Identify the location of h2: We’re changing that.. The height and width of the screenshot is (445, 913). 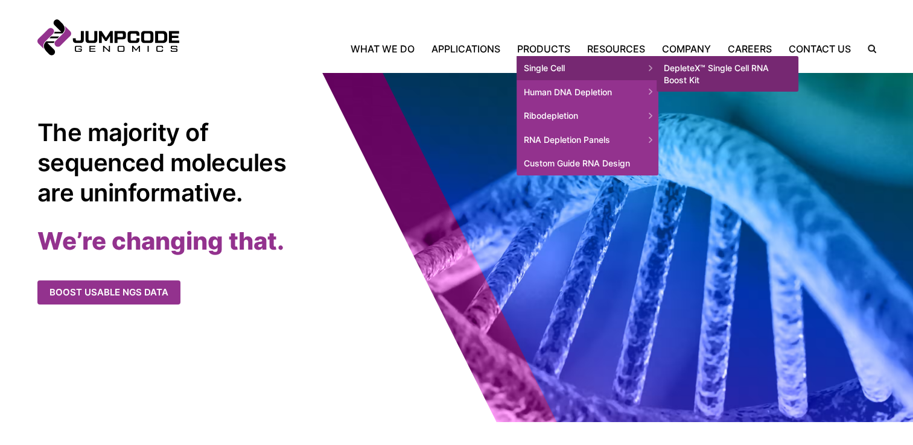
(247, 241).